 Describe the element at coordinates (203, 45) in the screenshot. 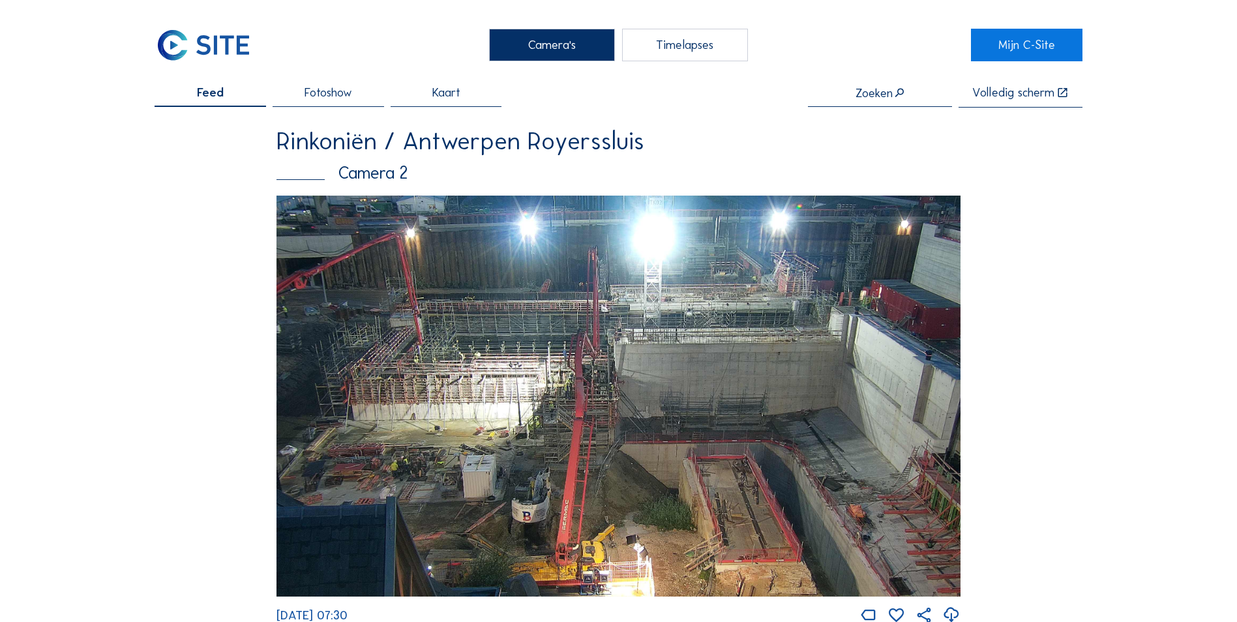

I see `img: C-SITE Logo` at that location.